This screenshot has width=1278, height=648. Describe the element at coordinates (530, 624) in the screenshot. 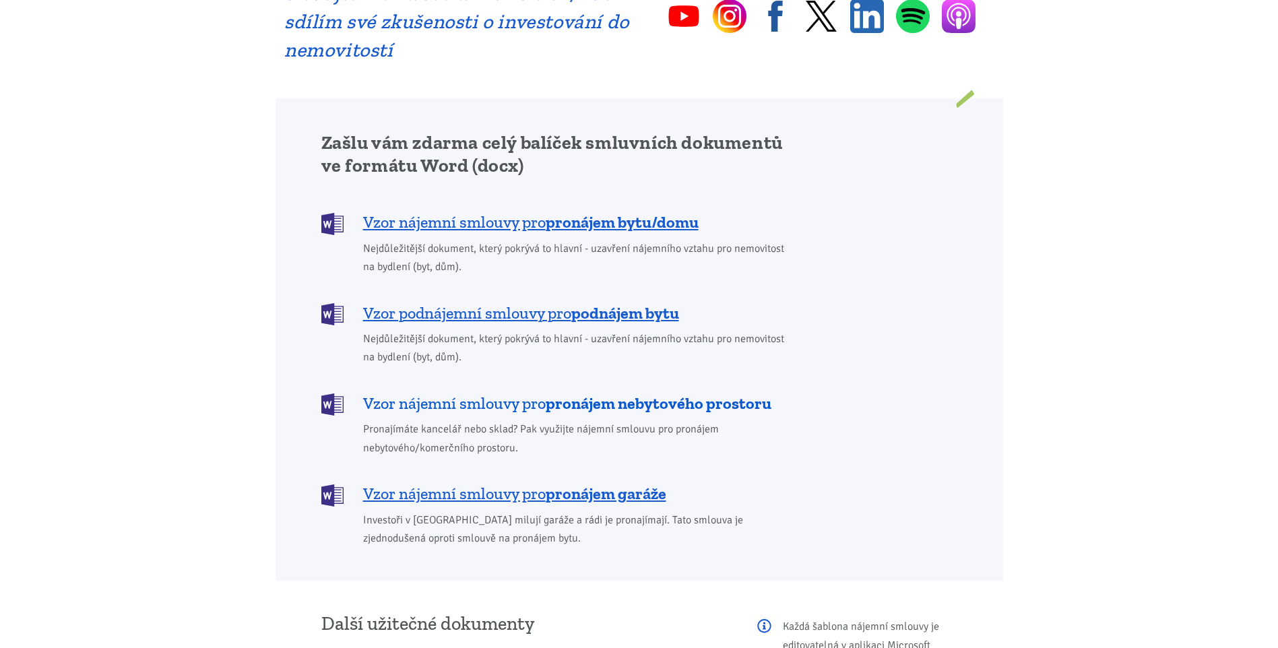

I see `h3: Další užitečné dokumenty` at that location.